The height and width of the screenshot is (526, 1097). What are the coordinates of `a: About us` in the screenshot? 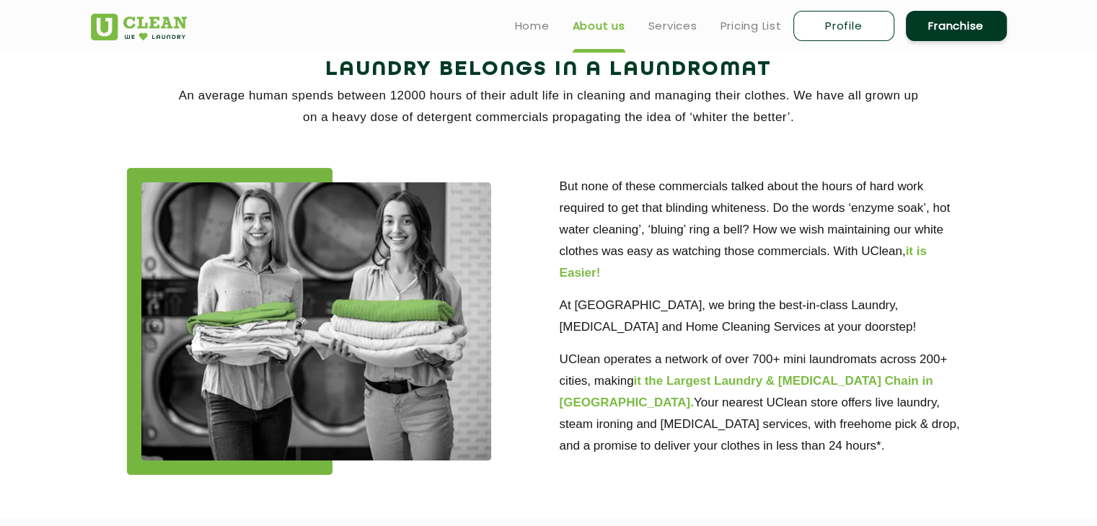 It's located at (599, 26).